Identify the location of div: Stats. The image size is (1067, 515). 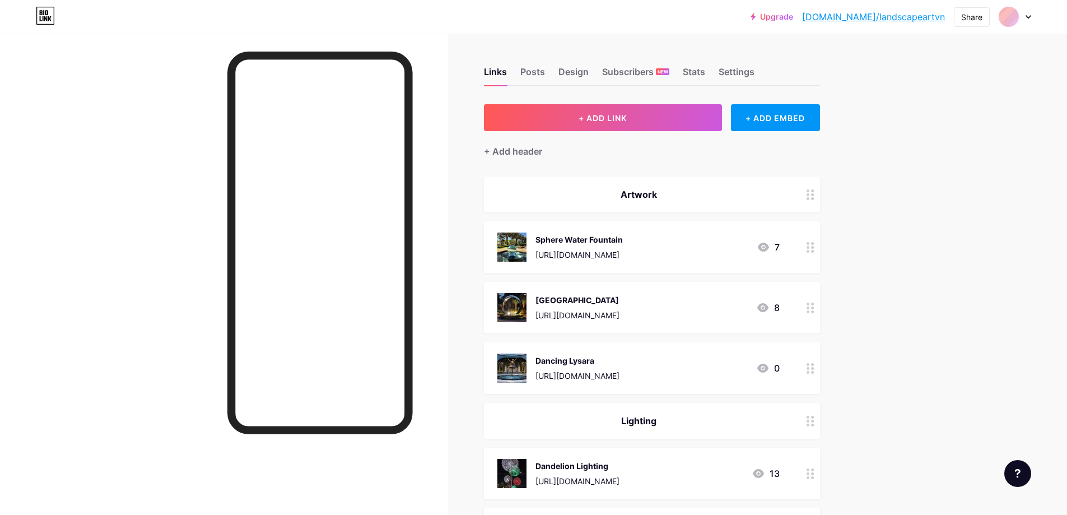
(694, 75).